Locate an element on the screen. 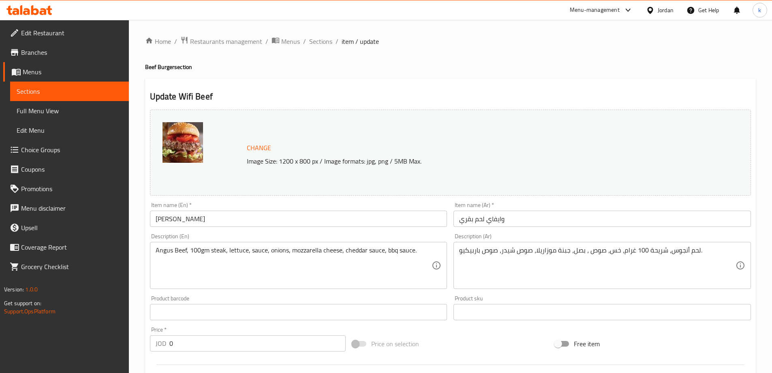 This screenshot has height=373, width=772. textarea: لحم أنجوس، شريحة 100 غرام، خس، صوص ، بصل، جبنة موزاريلا، صوص شيدر، صوص باربيكيو. is located at coordinates (597, 265).